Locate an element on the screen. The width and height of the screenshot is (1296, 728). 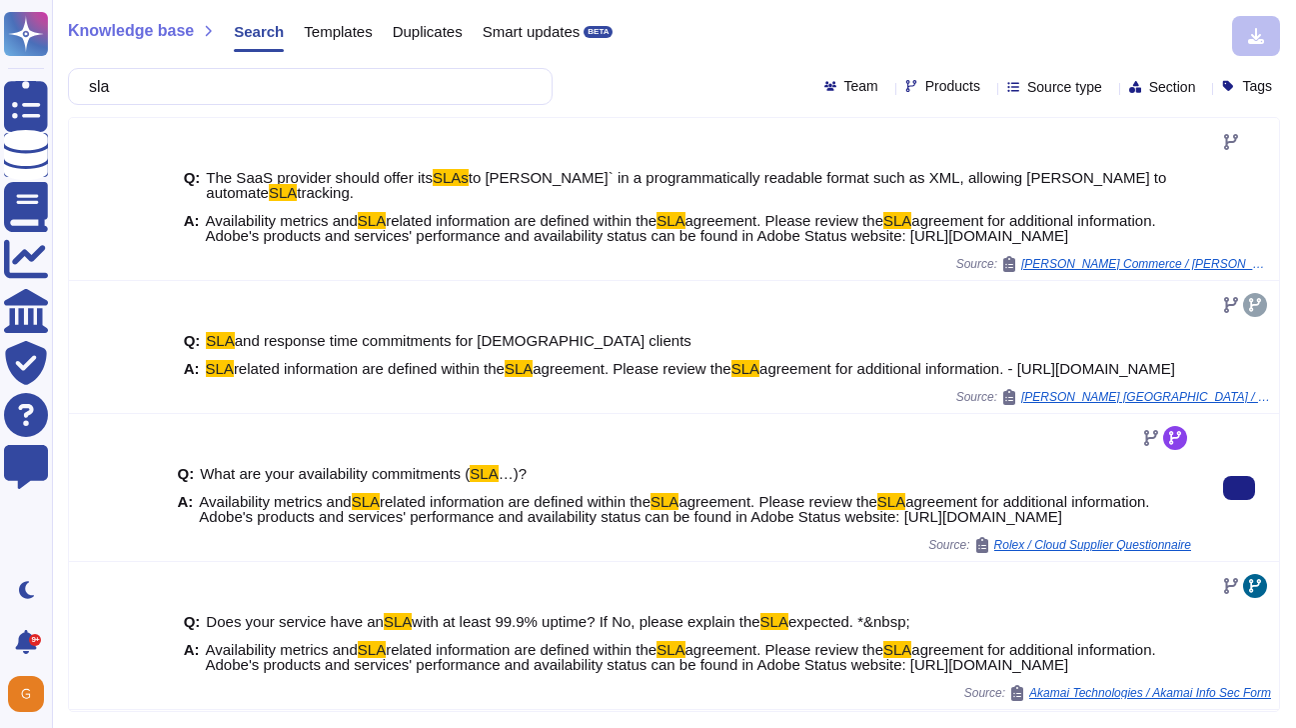
span: Search is located at coordinates (259, 31).